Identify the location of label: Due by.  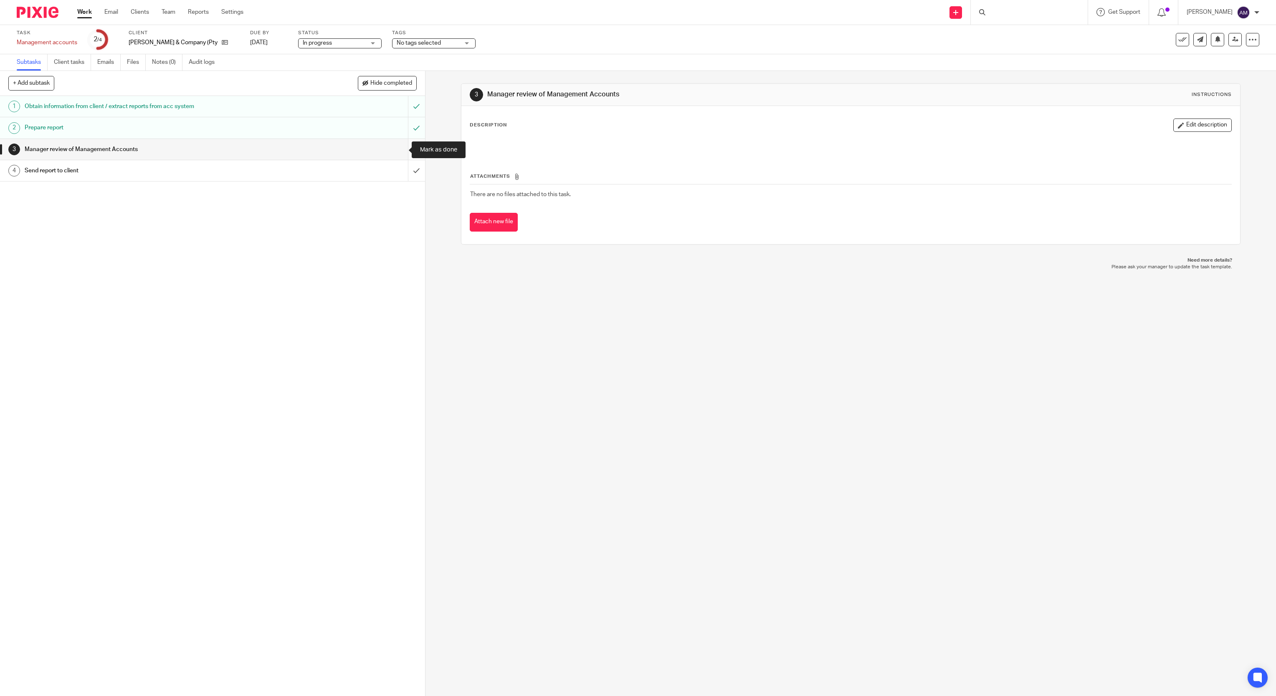
(269, 33).